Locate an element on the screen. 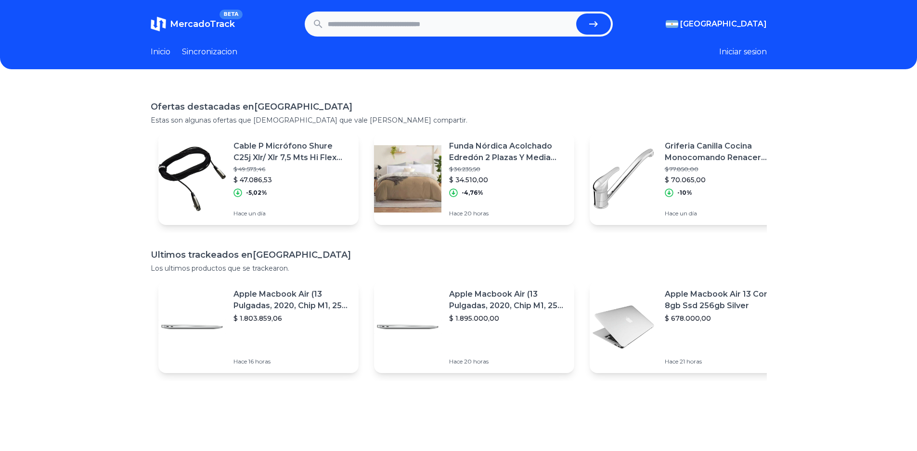 The image size is (917, 451). p: $ 1.803.859,06 is located at coordinates (292, 319).